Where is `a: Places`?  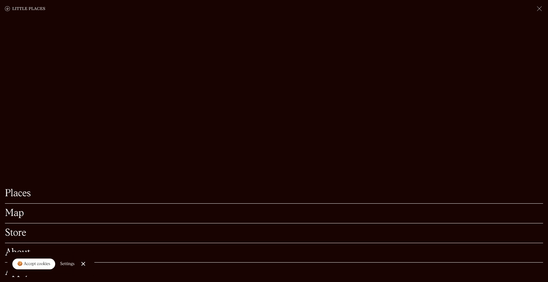 a: Places is located at coordinates (274, 193).